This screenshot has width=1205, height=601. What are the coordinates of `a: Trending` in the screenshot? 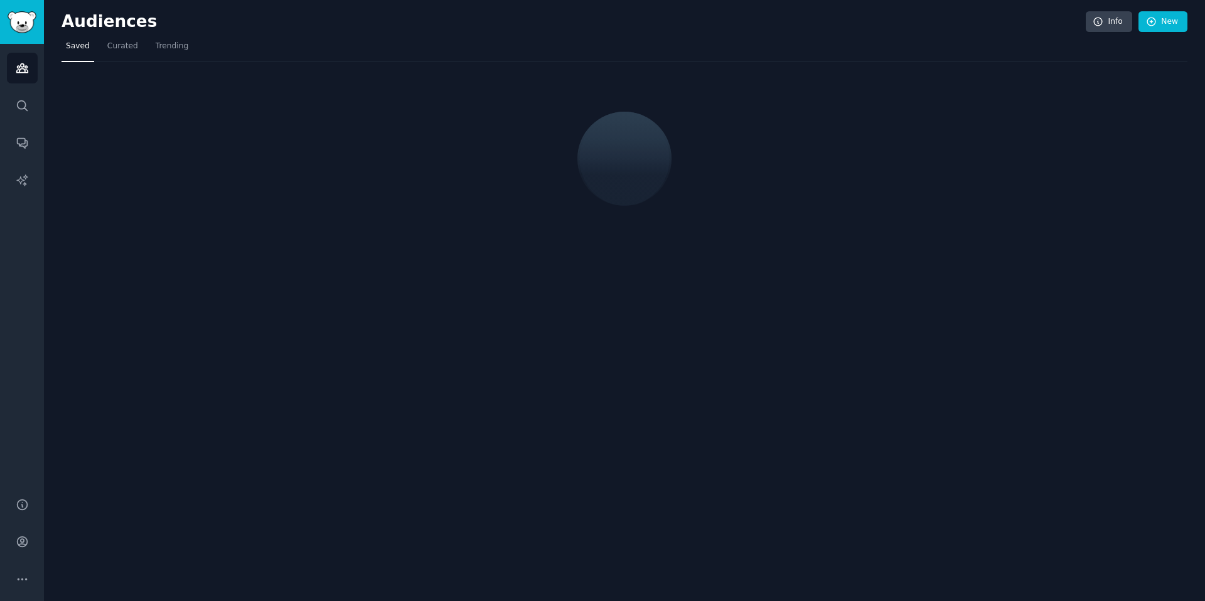 It's located at (172, 49).